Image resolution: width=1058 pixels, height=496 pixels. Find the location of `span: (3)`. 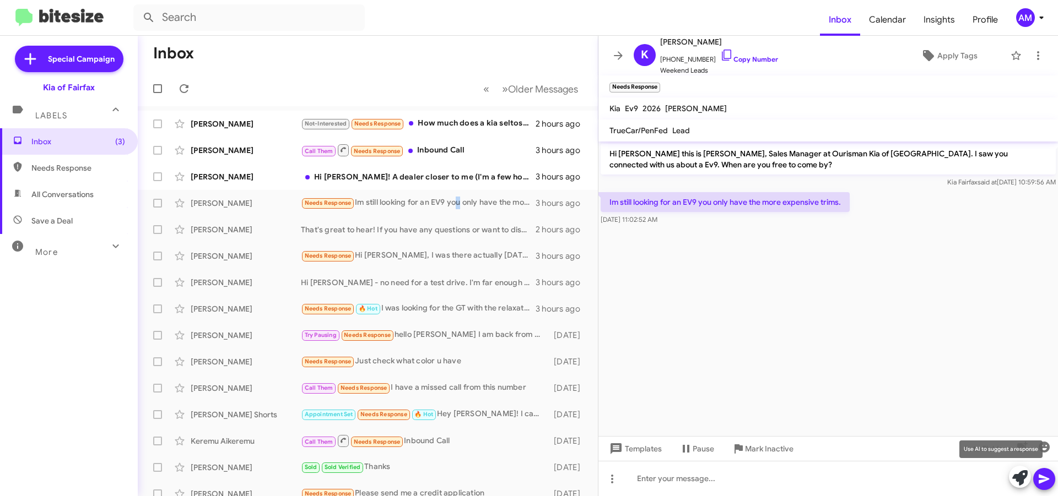

span: (3) is located at coordinates (120, 142).